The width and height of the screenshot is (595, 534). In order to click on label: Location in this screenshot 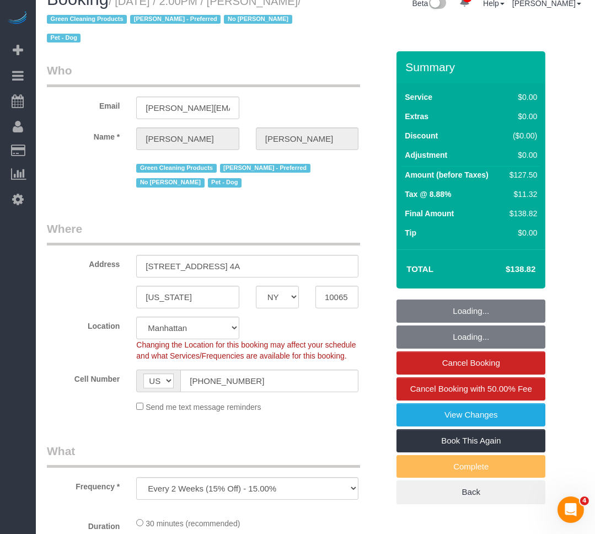, I will do `click(83, 324)`.